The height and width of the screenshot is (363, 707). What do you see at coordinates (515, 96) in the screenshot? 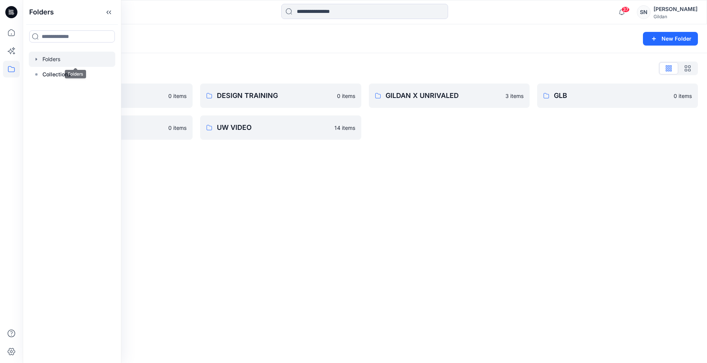
I see `p: 3 items` at bounding box center [515, 96].